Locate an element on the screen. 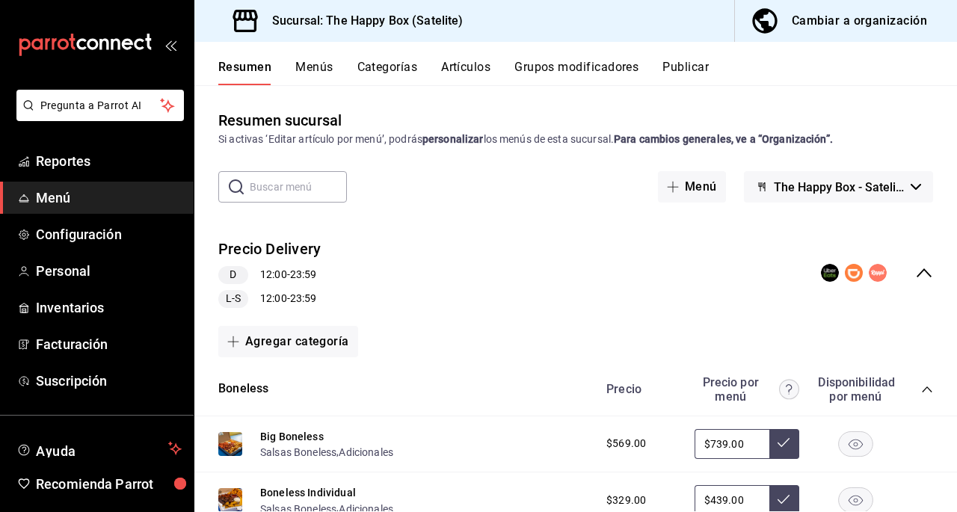  button: The Happy Box - Satelite is located at coordinates (838, 187).